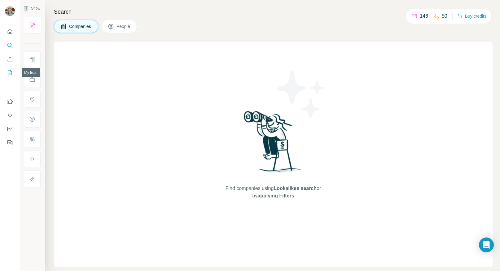  I want to click on img: Surfe Illustration - Stars, so click(301, 94).